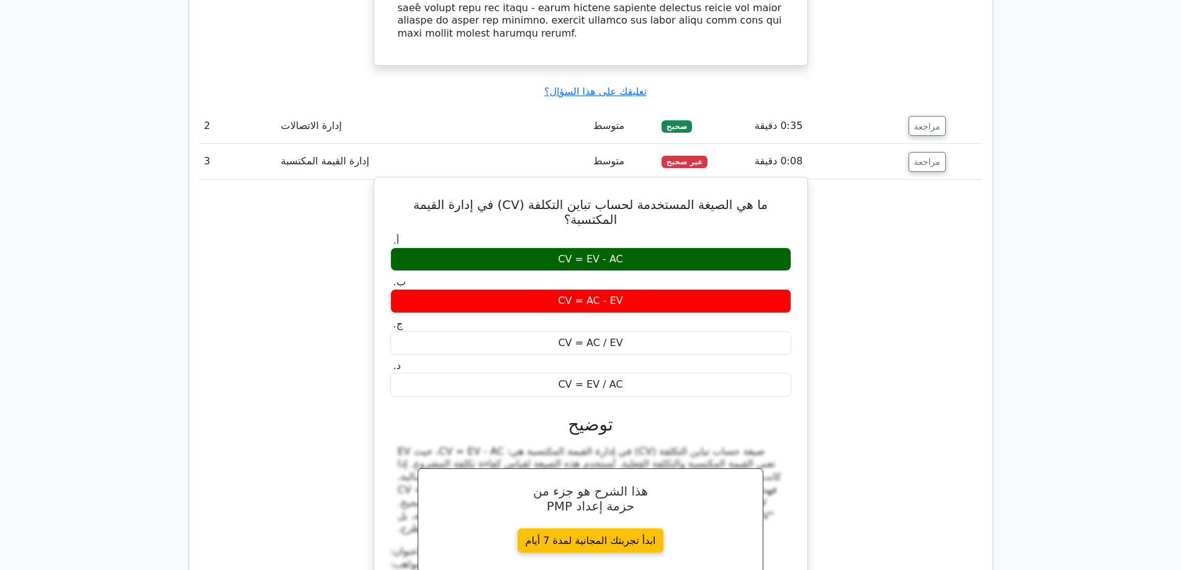 The width and height of the screenshot is (1181, 570). I want to click on a: ابدأ تجربتك المجانية لمدة 7 أيام, so click(591, 541).